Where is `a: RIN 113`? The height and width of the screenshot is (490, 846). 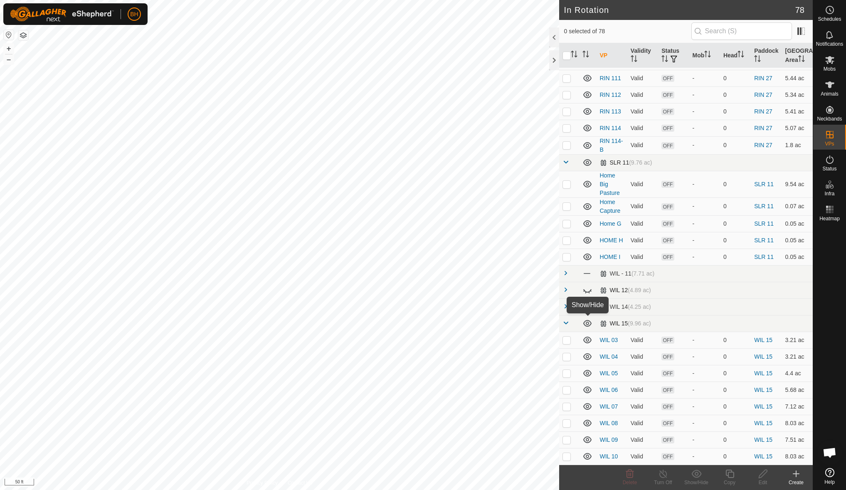 a: RIN 113 is located at coordinates (610, 111).